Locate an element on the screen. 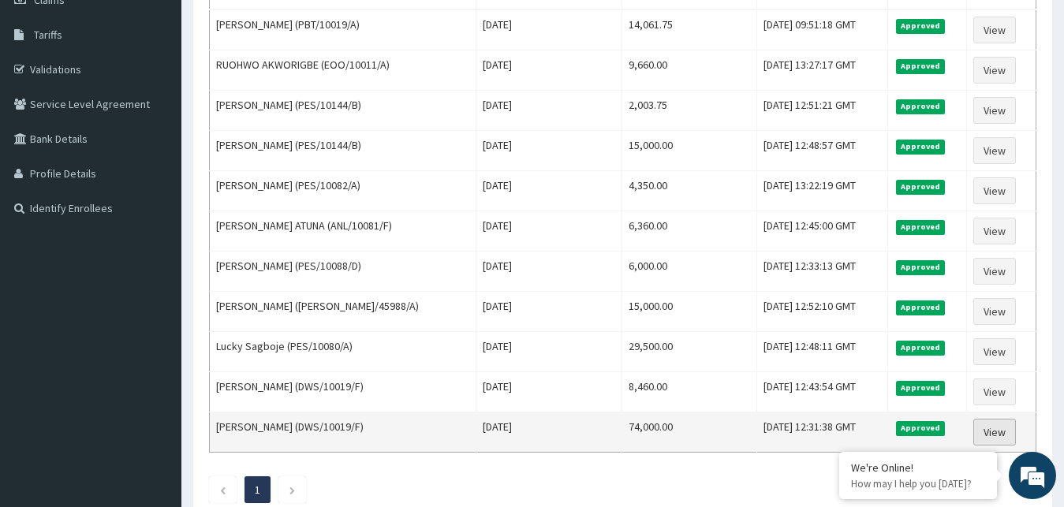  div: Minimize live chat window is located at coordinates (278, 27).